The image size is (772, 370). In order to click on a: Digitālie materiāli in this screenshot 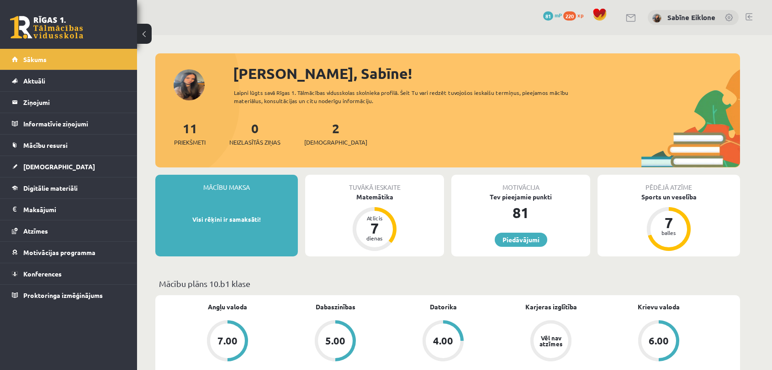, I will do `click(69, 188)`.